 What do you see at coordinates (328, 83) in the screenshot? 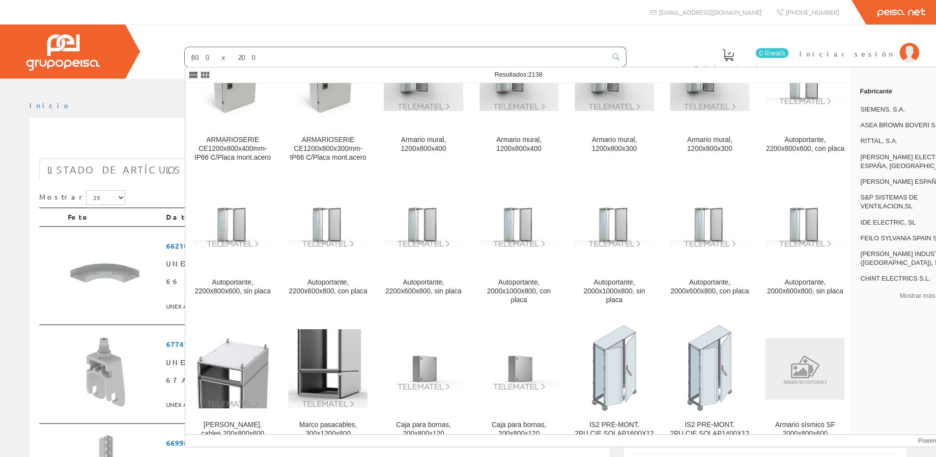
I see `img: ARMARIOSERIE CE1200x800x300mm-IP66 C/Placa mont.acero` at bounding box center [328, 83].